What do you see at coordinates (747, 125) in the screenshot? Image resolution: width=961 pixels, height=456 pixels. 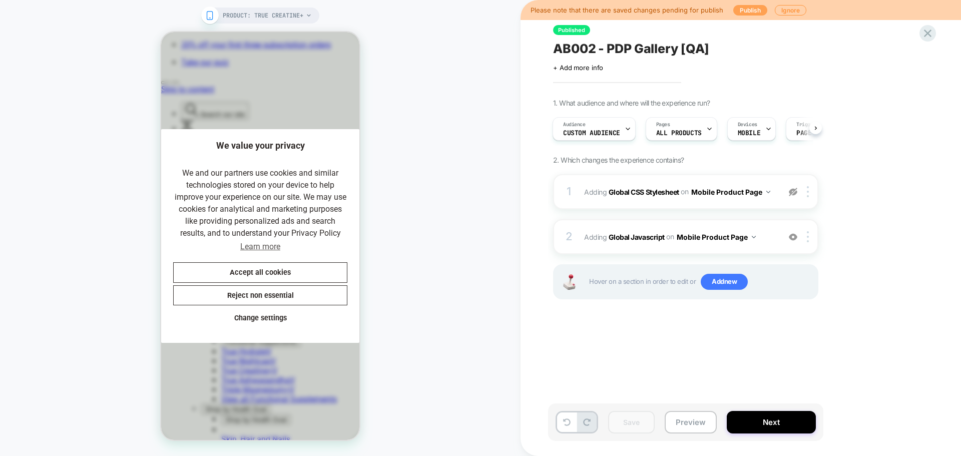 I see `span: Devices` at bounding box center [747, 125].